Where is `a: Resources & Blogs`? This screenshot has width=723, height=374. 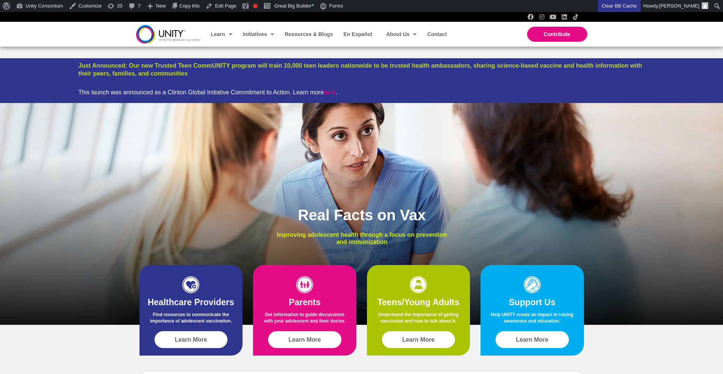
a: Resources & Blogs is located at coordinates (308, 34).